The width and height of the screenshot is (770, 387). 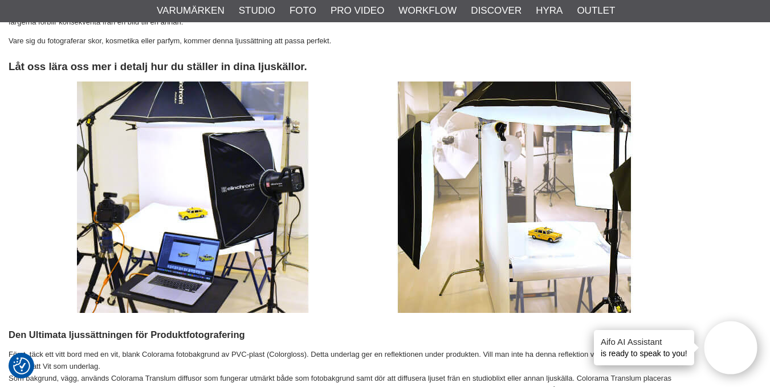 I want to click on a: Outlet, so click(x=595, y=11).